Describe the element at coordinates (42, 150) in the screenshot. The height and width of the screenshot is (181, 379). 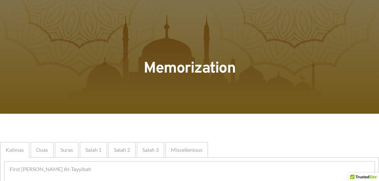
I see `span: Duas` at that location.